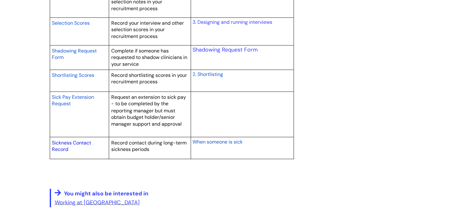 The width and height of the screenshot is (470, 217). Describe the element at coordinates (71, 23) in the screenshot. I see `span: Selection Scores` at that location.